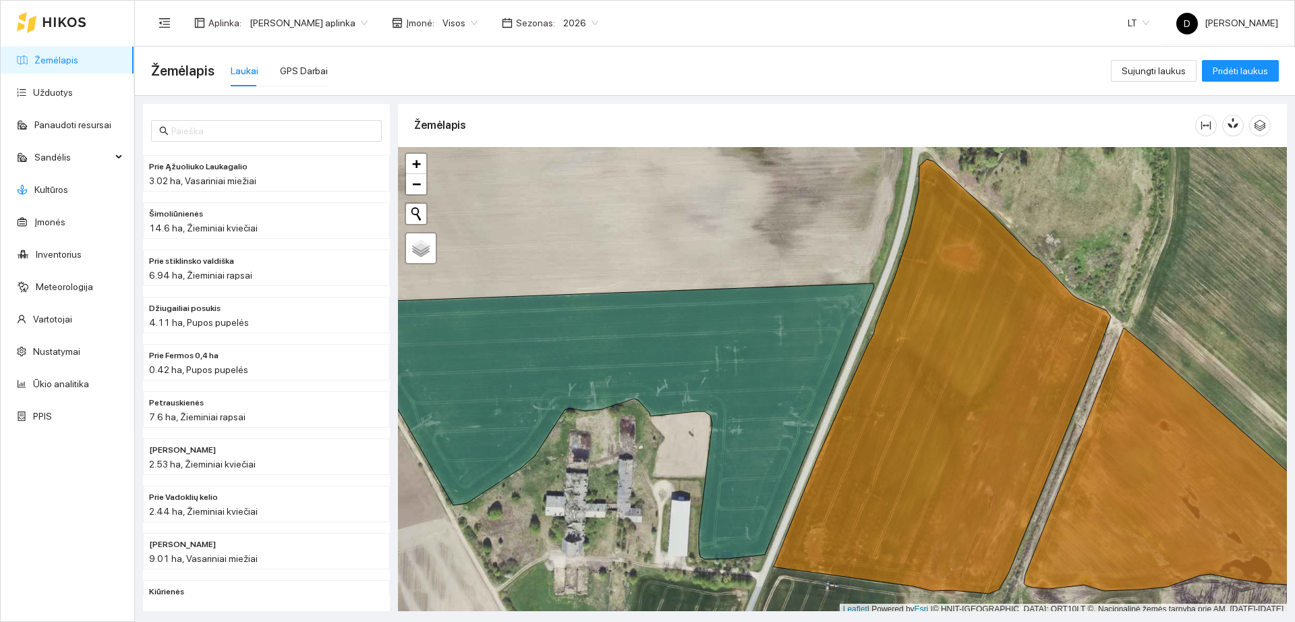 The width and height of the screenshot is (1295, 622). I want to click on span: Sujungti laukus, so click(1154, 71).